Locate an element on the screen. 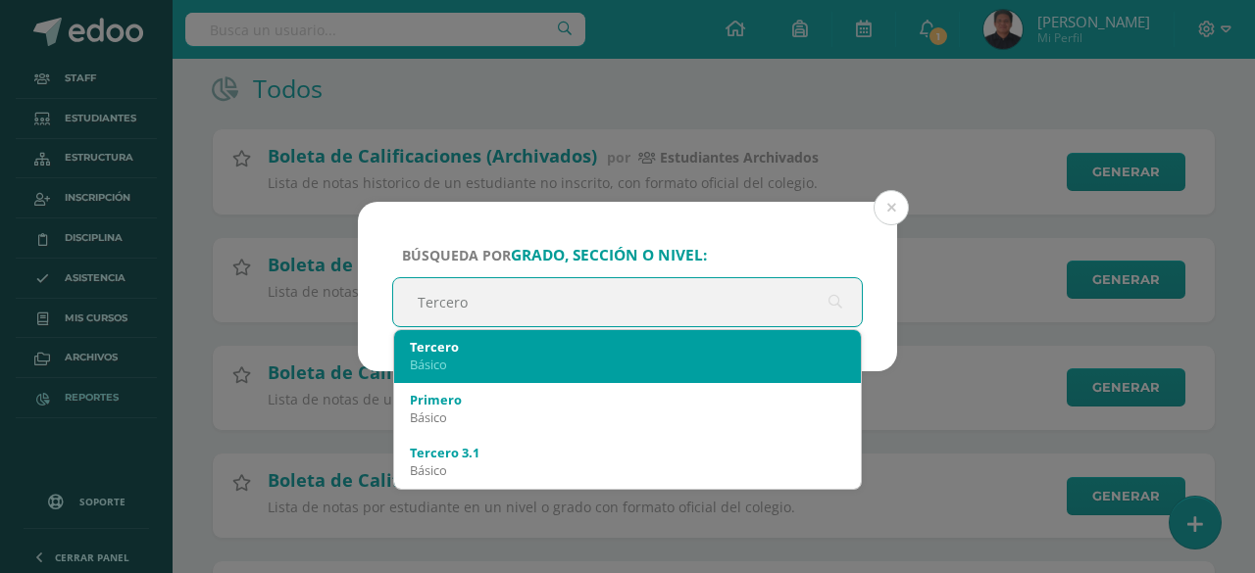 Image resolution: width=1255 pixels, height=573 pixels. div: Primero is located at coordinates (627, 400).